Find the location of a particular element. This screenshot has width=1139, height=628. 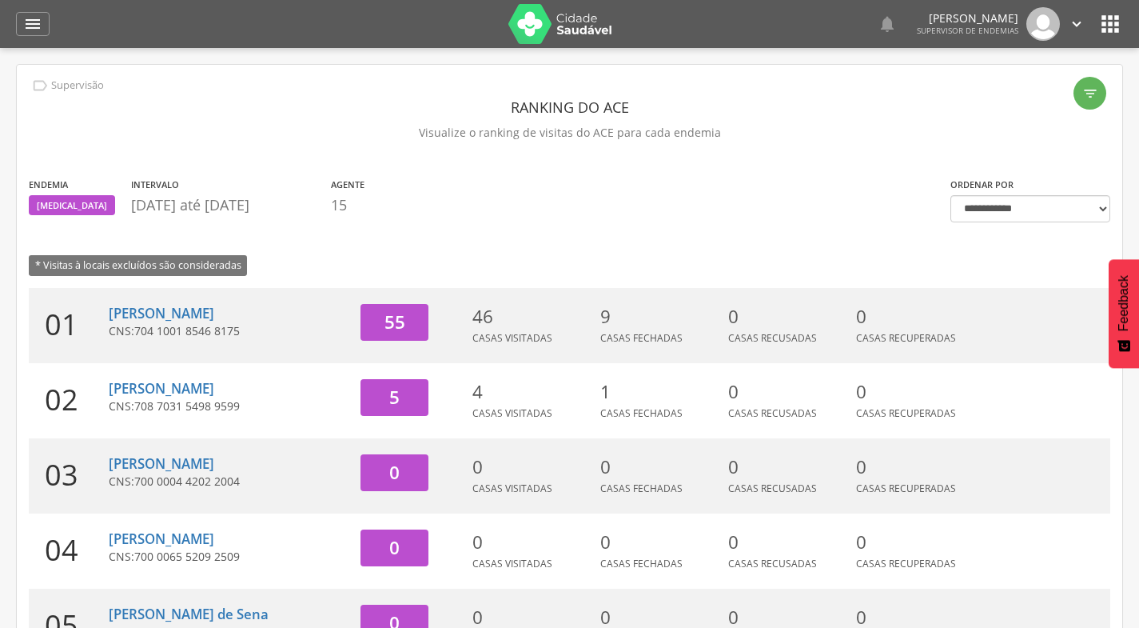

p: 46 is located at coordinates (533, 317).